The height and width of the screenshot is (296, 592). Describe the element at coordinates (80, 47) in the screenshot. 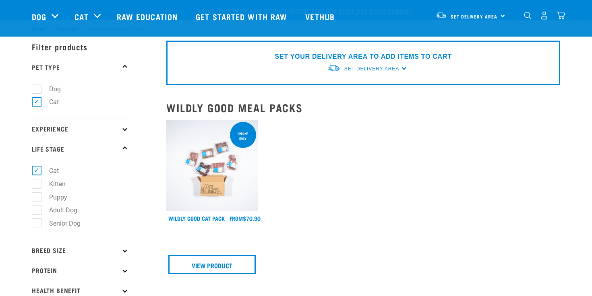

I see `p: Filter products` at that location.